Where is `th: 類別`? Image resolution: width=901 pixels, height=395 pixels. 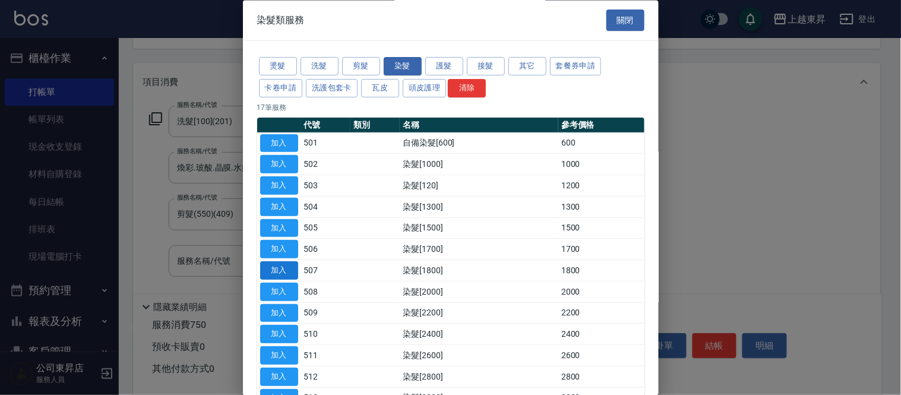
th: 類別 is located at coordinates (375, 125).